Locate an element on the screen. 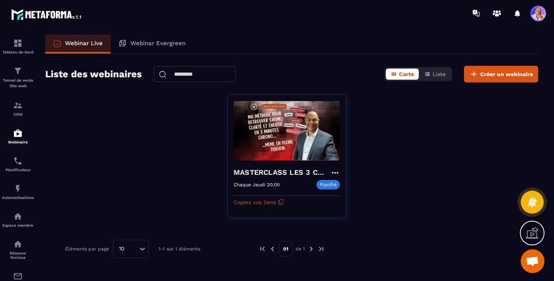 This screenshot has height=281, width=554. a: automationsautomationsAutomatisations is located at coordinates (18, 192).